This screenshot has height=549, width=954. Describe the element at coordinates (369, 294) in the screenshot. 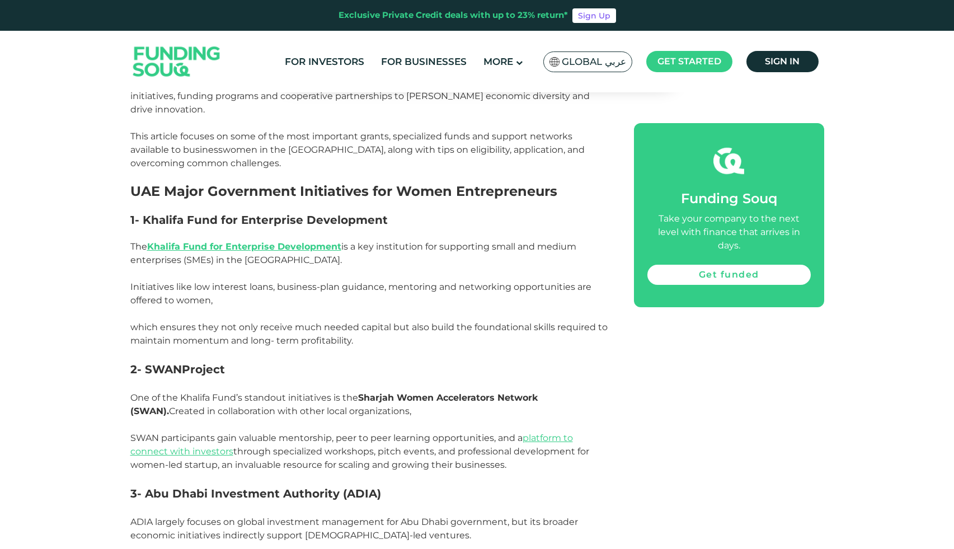

I see `p: Initiatives like low interest loans, business-plan guidance, mentoring and networking opportuniti...` at that location.